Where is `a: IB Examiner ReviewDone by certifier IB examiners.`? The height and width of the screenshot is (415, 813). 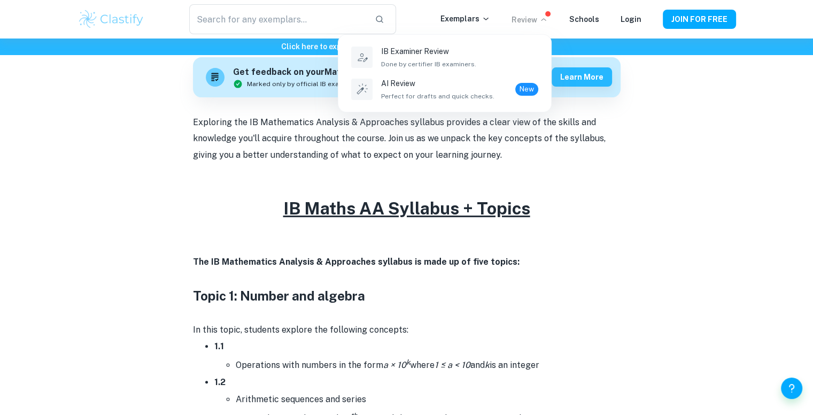
a: IB Examiner ReviewDone by certifier IB examiners. is located at coordinates (445, 57).